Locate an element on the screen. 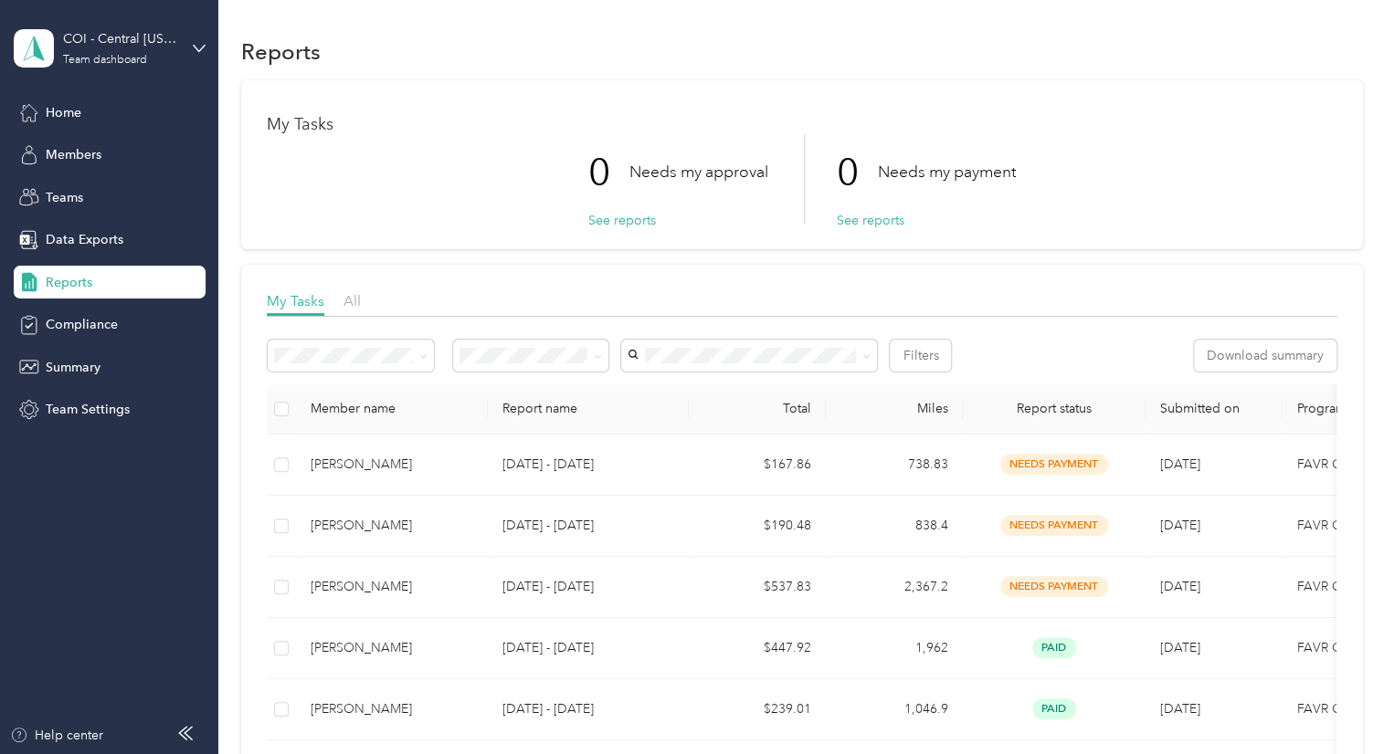 The width and height of the screenshot is (1394, 754). th: Member name is located at coordinates (392, 409).